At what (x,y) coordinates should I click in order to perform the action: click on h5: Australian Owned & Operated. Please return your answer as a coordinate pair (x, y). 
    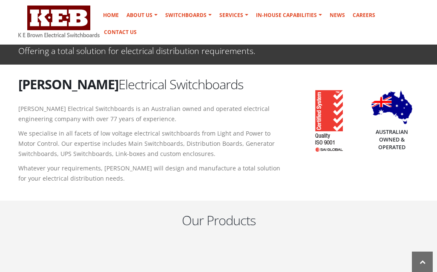
    Looking at the image, I should click on (391, 140).